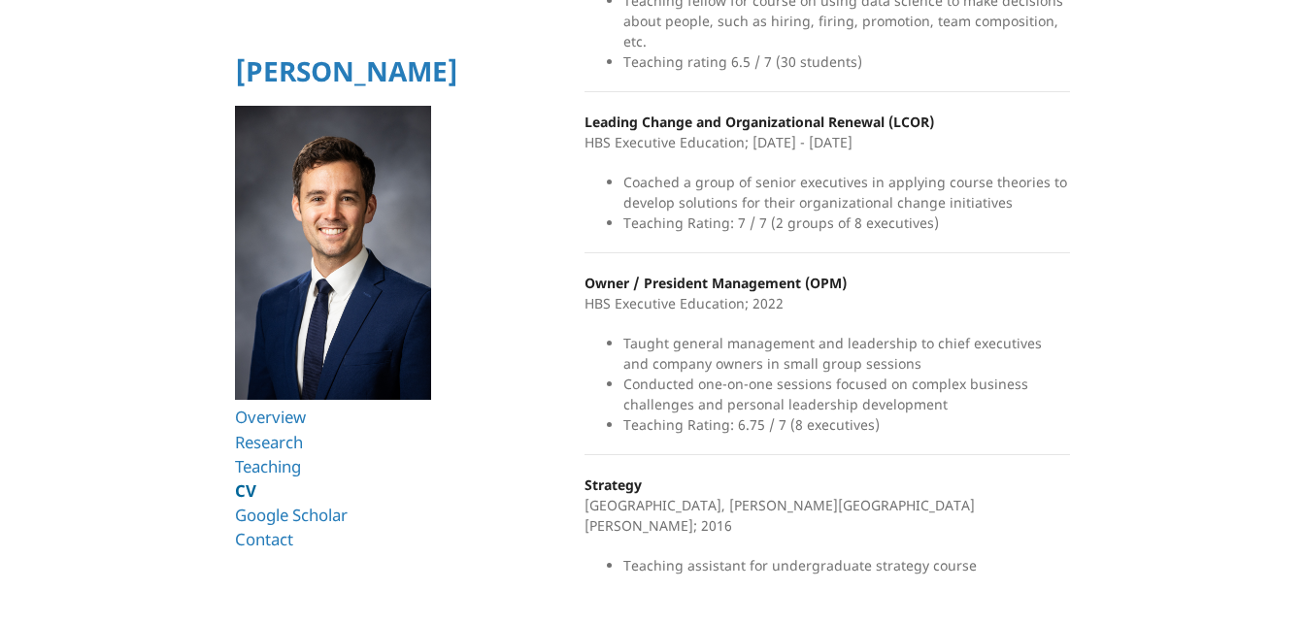  I want to click on strong: Leading Change and Organizational Renewal (LCOR), so click(759, 121).